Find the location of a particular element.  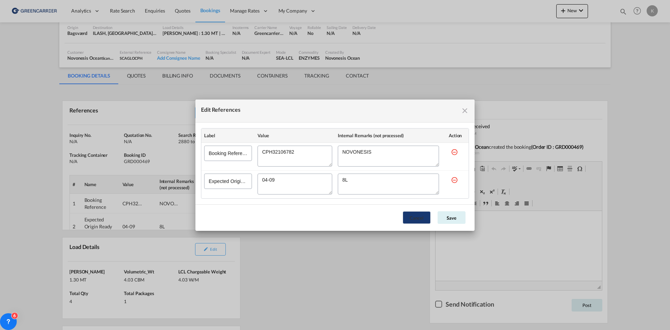

th: Internal Remarks (not processed) is located at coordinates (389, 135).